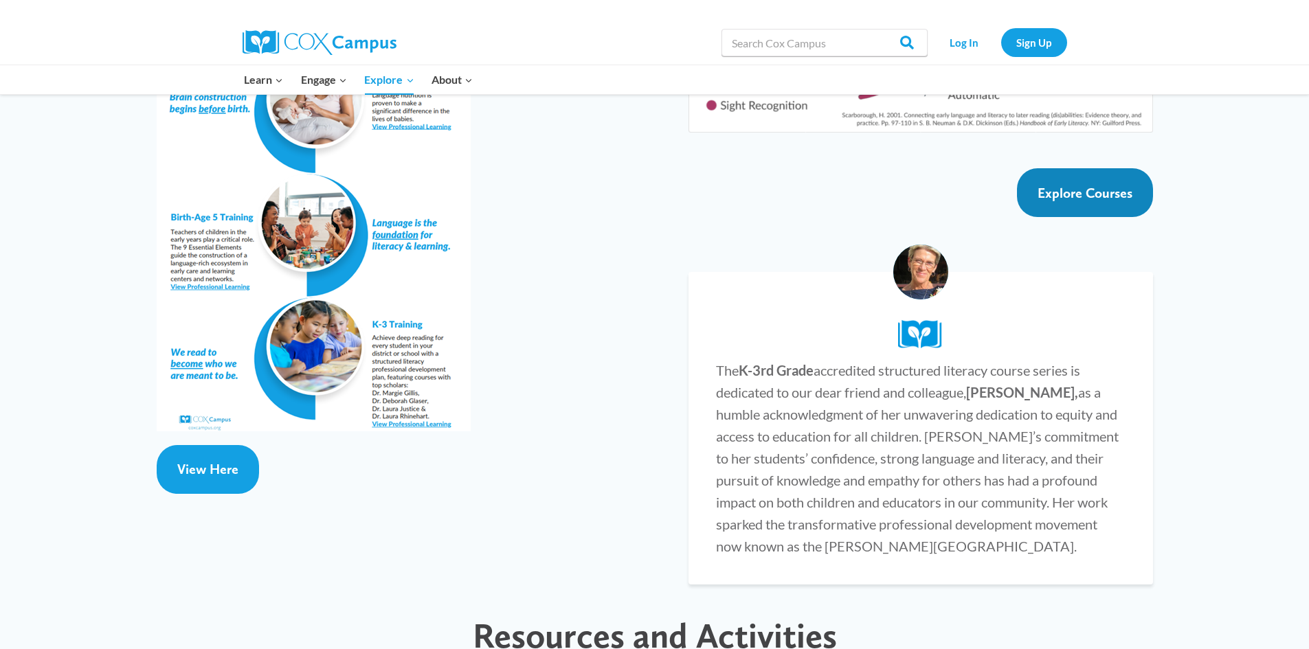 The width and height of the screenshot is (1309, 649). What do you see at coordinates (824, 43) in the screenshot?
I see `input: Search Cox Campus` at bounding box center [824, 43].